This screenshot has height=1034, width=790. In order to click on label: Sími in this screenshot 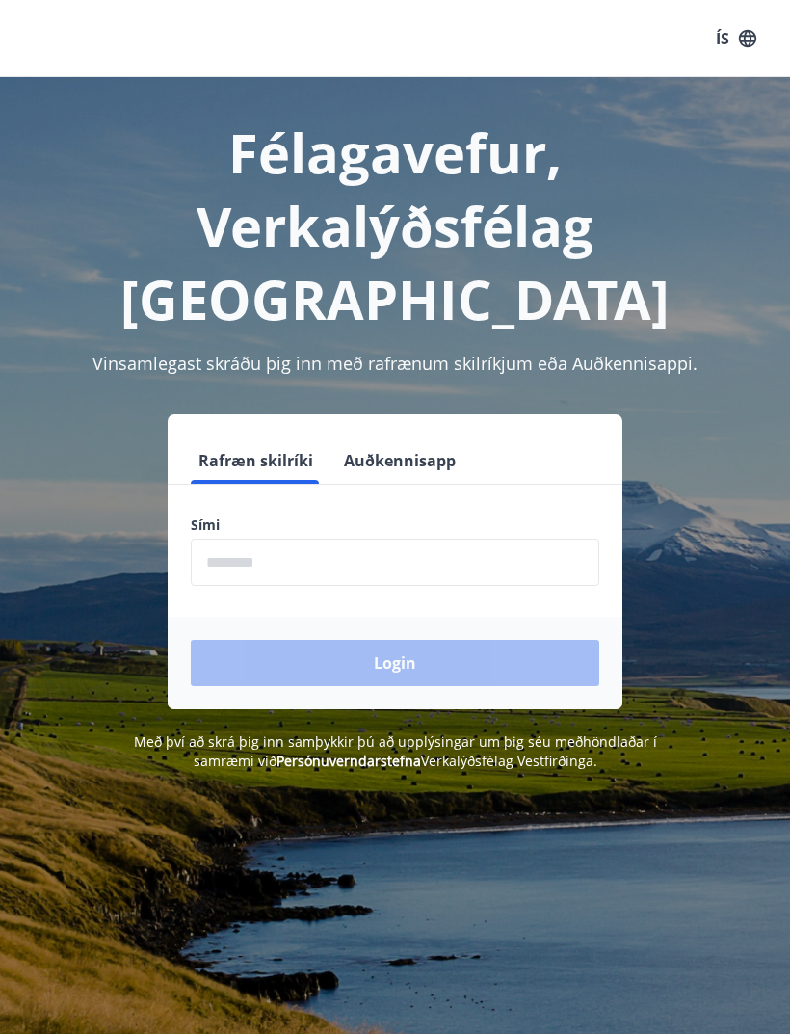, I will do `click(395, 525)`.